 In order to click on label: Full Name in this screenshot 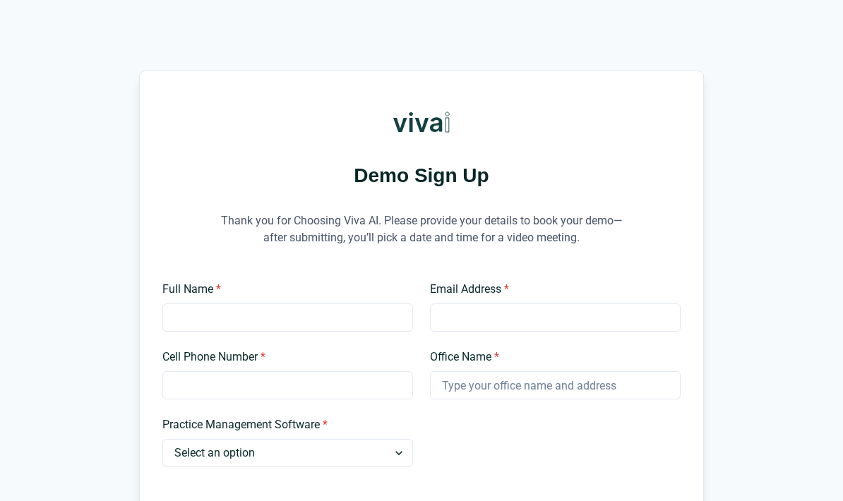, I will do `click(283, 289)`.